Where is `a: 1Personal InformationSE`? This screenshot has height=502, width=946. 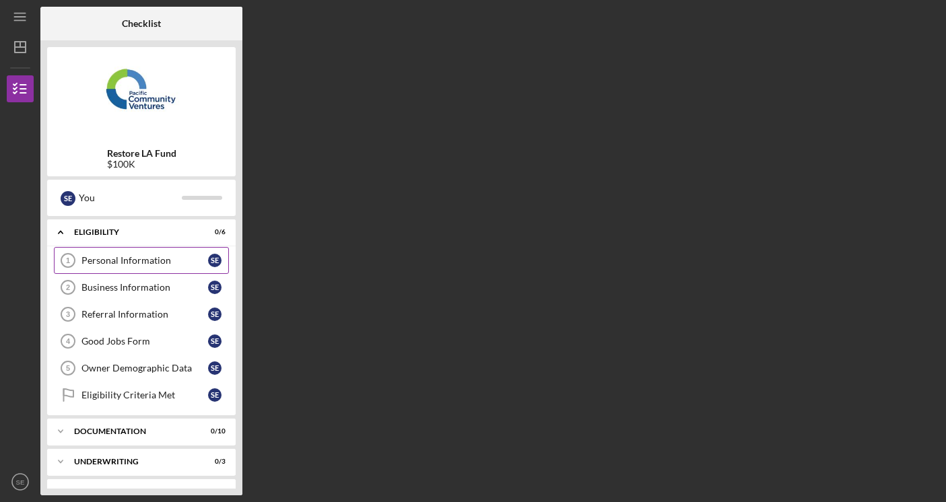 a: 1Personal InformationSE is located at coordinates (141, 261).